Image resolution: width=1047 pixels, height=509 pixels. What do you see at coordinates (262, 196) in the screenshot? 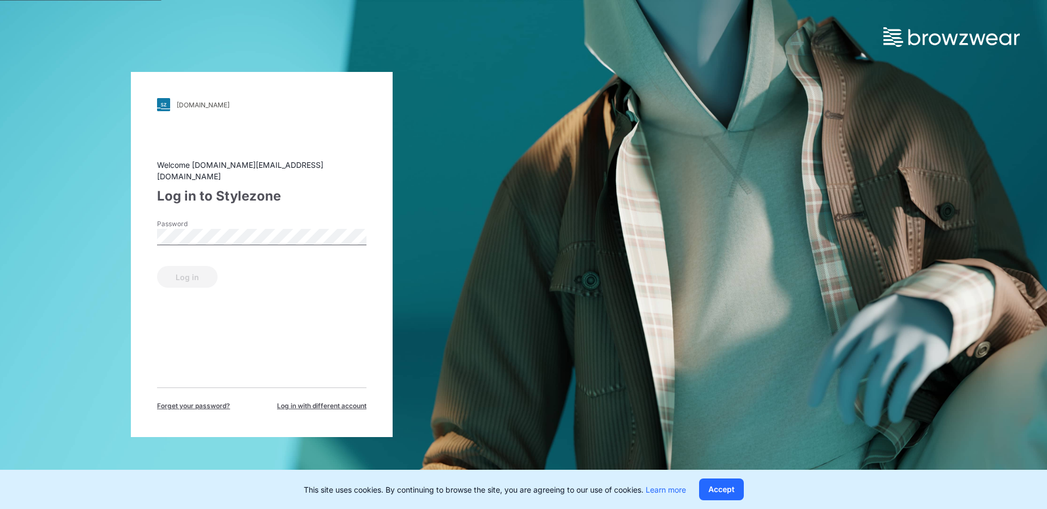
I see `div: Log in to Stylezone` at bounding box center [262, 196].